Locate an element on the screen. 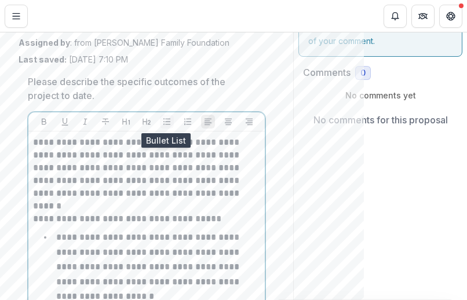 The height and width of the screenshot is (300, 467). button: Strike is located at coordinates (106, 122).